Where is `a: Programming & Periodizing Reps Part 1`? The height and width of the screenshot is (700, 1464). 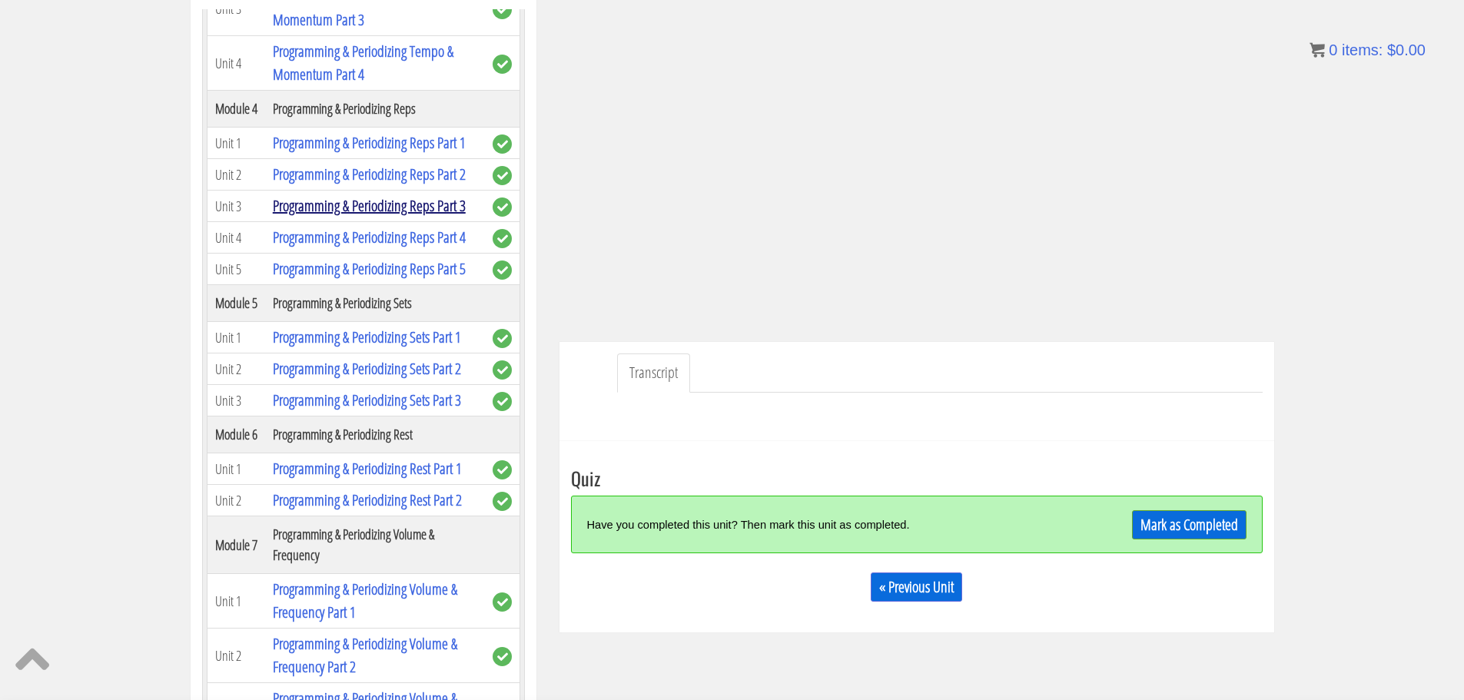
a: Programming & Periodizing Reps Part 1 is located at coordinates (369, 142).